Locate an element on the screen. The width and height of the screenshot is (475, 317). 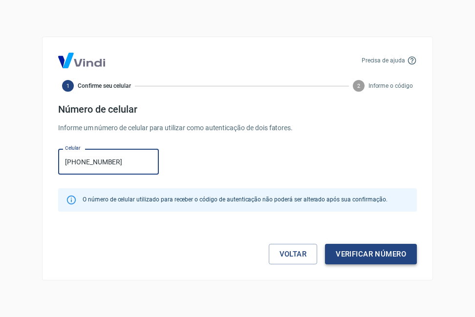
div: O número de celular utilizado para receber o código de autenticação não poderá ser alterado após ... is located at coordinates (234, 200).